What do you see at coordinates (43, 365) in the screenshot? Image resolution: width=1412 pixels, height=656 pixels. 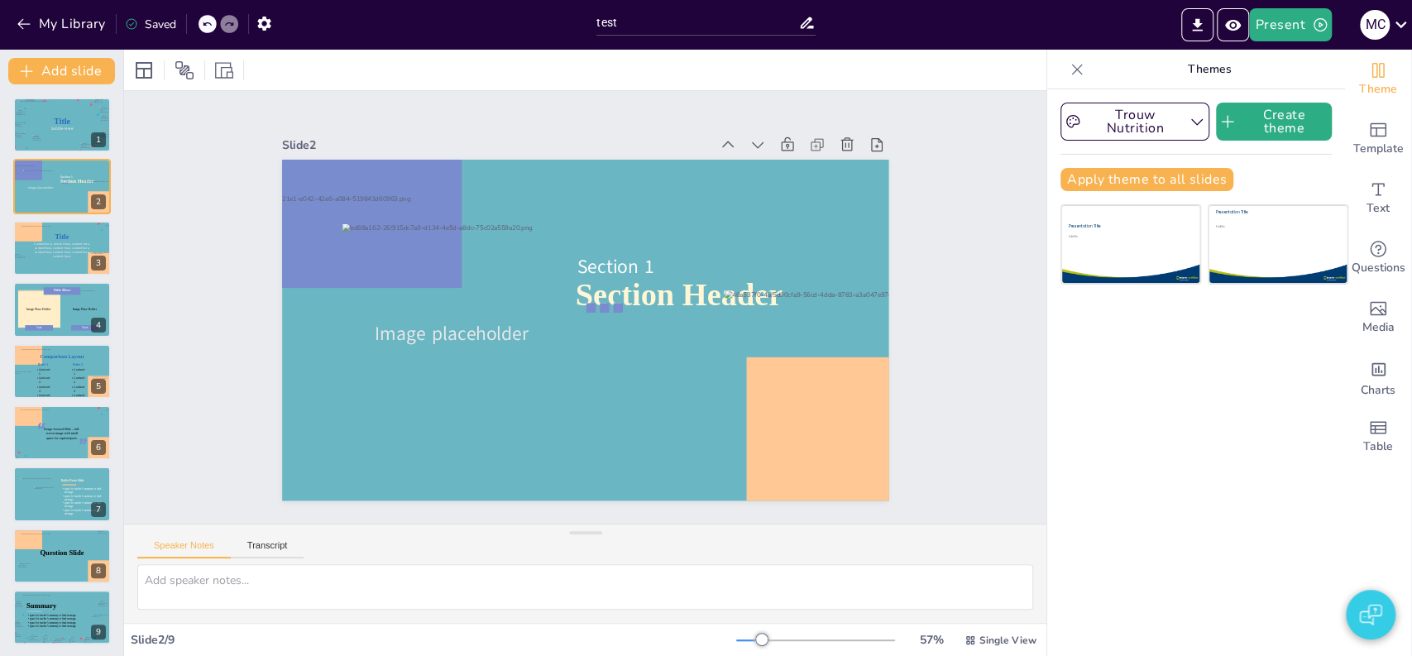 I see `span: Item 1` at bounding box center [43, 365].